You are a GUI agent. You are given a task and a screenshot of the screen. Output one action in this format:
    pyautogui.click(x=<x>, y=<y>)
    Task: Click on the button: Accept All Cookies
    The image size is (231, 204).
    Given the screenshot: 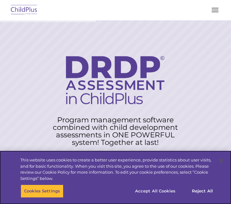 What is the action you would take?
    pyautogui.click(x=155, y=191)
    